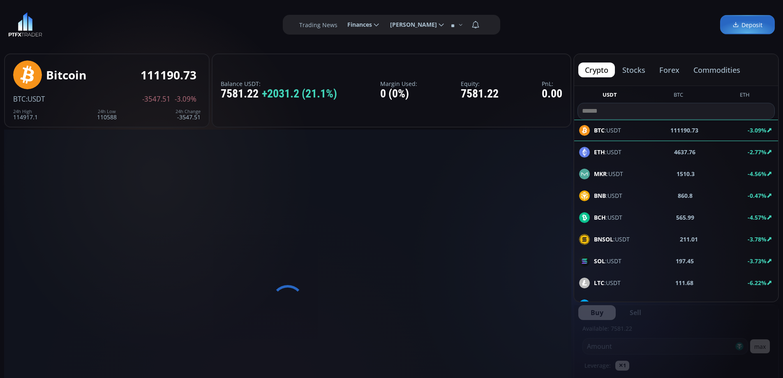  Describe the element at coordinates (684, 152) in the screenshot. I see `b: 4637.76` at that location.